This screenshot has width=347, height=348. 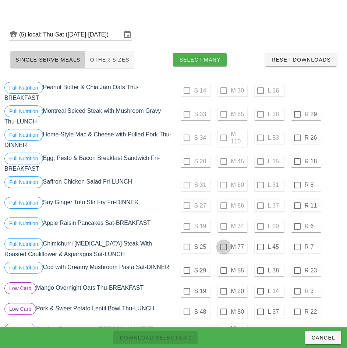 What do you see at coordinates (88, 139) in the screenshot?
I see `div: Home-Style Mac & Cheese with Pulled Pork Thu-DINNER` at bounding box center [88, 139].